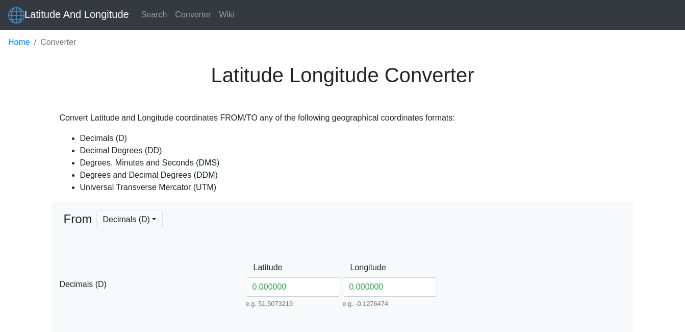  Describe the element at coordinates (193, 15) in the screenshot. I see `a: Converter` at that location.